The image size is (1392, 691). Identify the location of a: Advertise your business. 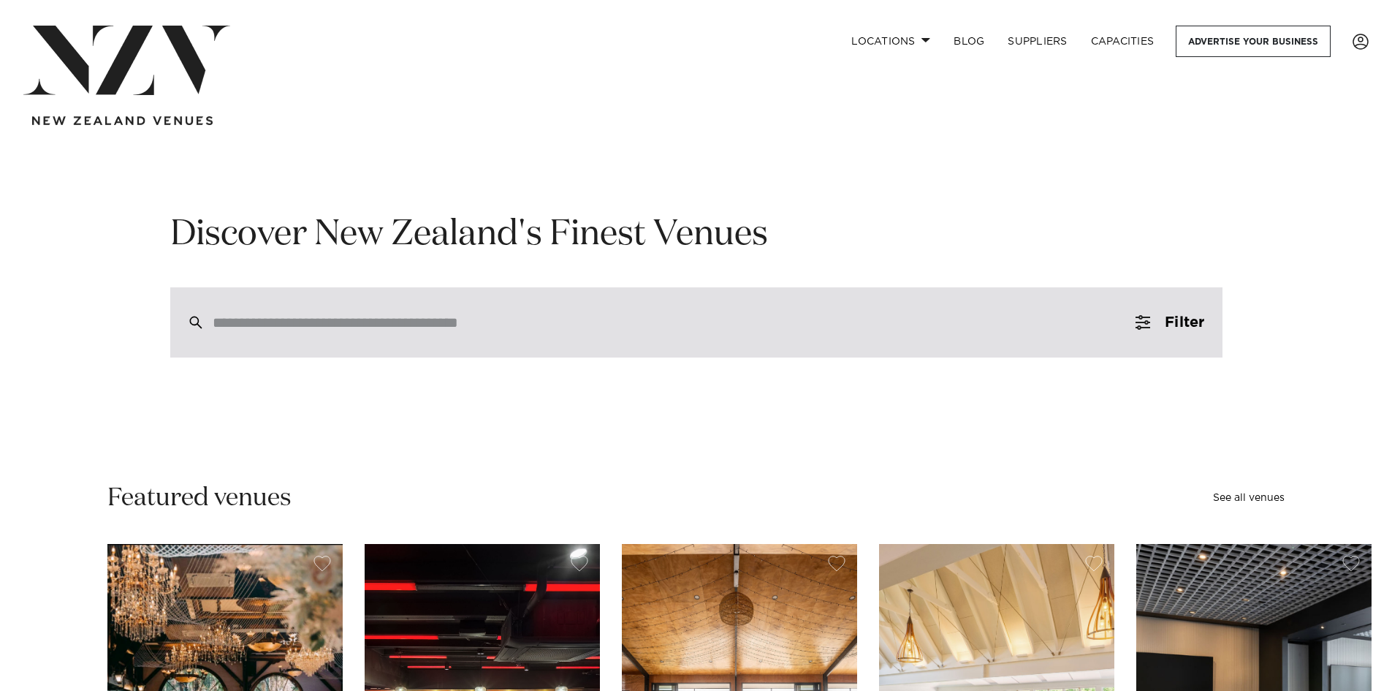
(1253, 41).